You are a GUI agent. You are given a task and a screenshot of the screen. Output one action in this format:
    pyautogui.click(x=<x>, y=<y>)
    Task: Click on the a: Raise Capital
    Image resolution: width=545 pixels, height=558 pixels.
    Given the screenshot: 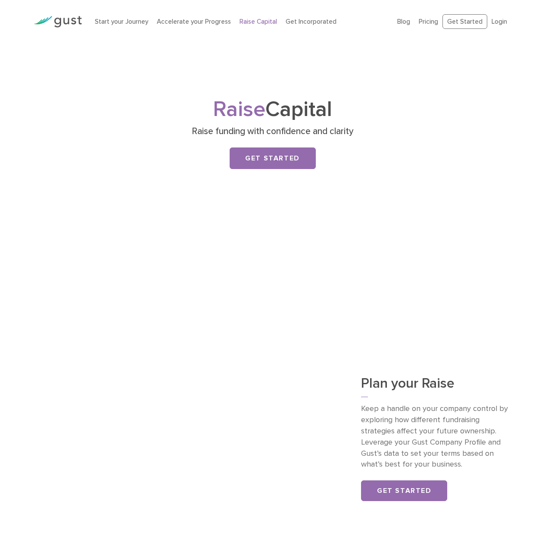 What is the action you would take?
    pyautogui.click(x=258, y=22)
    